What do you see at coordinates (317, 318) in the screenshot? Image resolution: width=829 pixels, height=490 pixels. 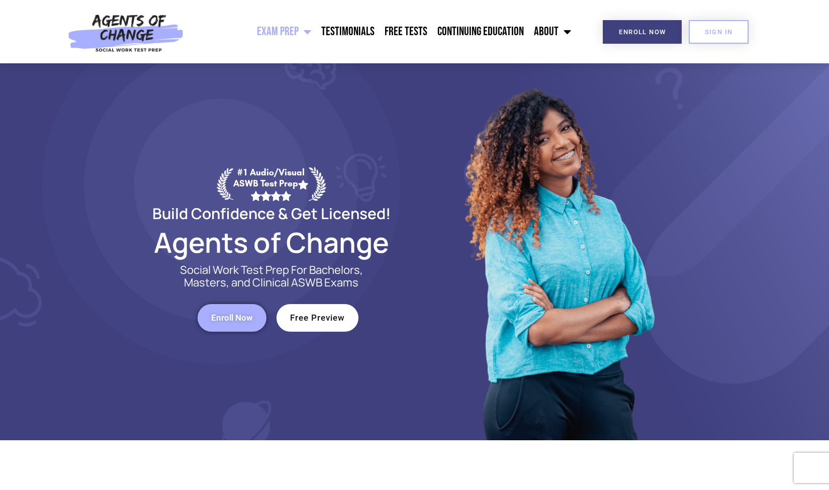 I see `a: Free Preview` at bounding box center [317, 318].